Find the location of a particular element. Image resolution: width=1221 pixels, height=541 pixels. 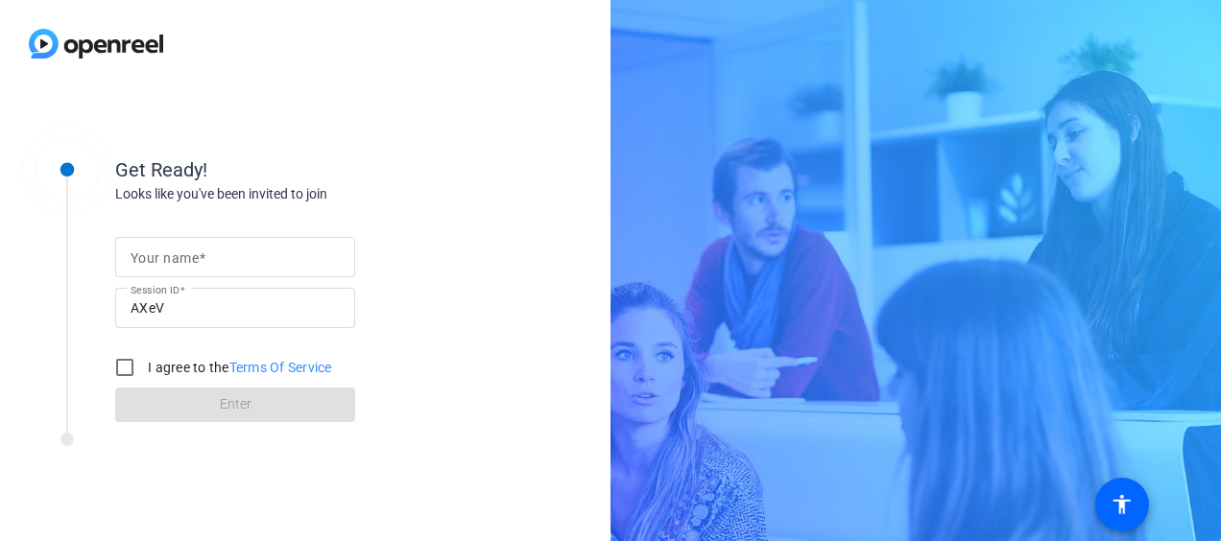

div: Looks like you've been invited to join is located at coordinates (307, 194).